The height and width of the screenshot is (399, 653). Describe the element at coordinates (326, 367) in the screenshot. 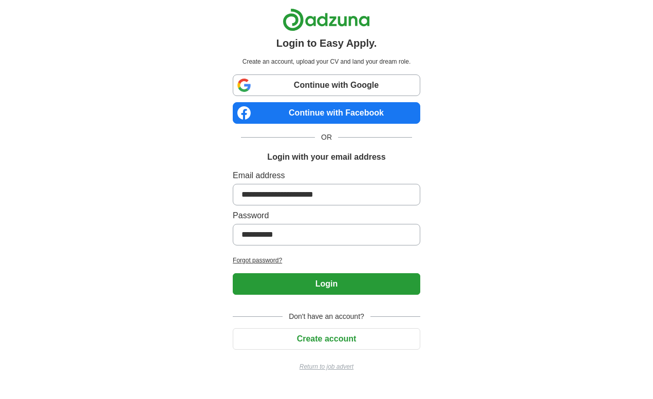

I see `a: Return to job advert` at that location.